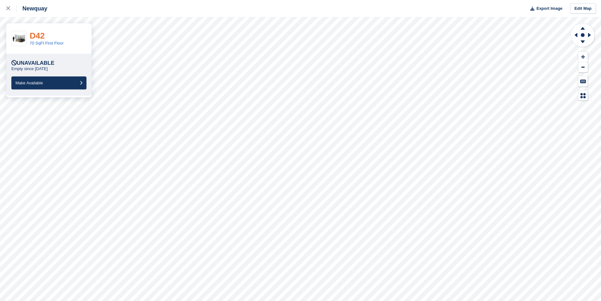 The height and width of the screenshot is (301, 601). I want to click on button: Make Available, so click(49, 83).